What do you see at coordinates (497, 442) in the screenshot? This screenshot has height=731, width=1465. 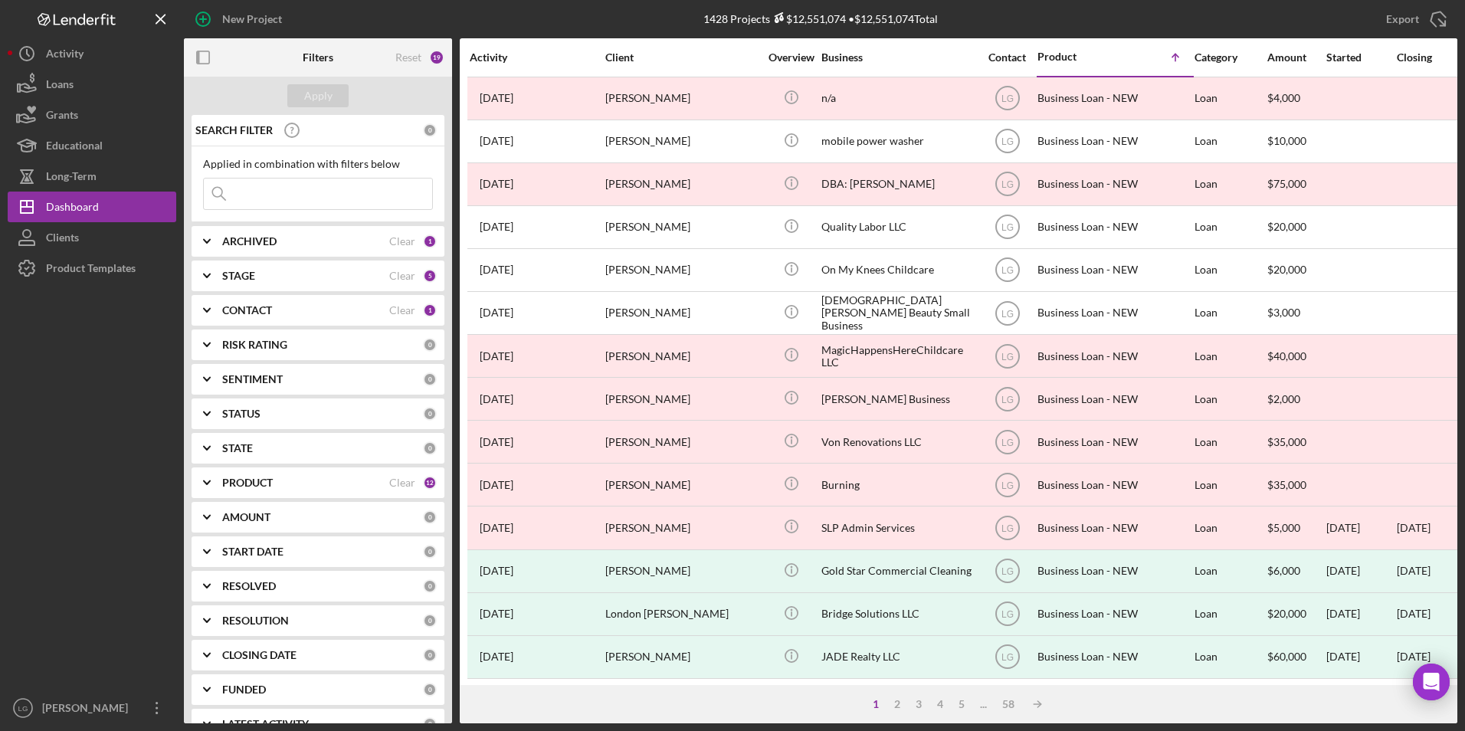 I see `time: 2024-12-05 03:57` at bounding box center [497, 442].